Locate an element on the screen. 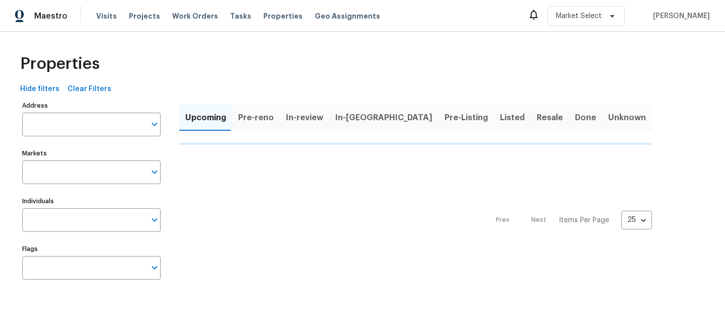 Image resolution: width=725 pixels, height=334 pixels. label: Address is located at coordinates (91, 106).